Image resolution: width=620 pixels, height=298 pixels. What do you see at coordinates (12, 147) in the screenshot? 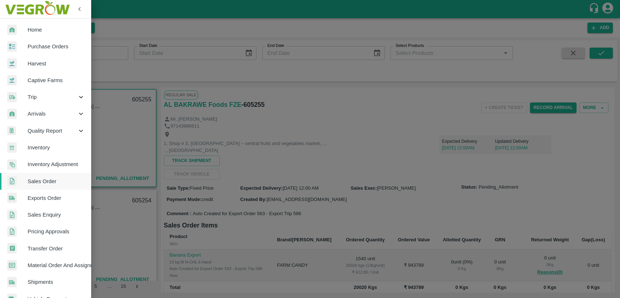
I see `img: whInventory` at bounding box center [12, 147].